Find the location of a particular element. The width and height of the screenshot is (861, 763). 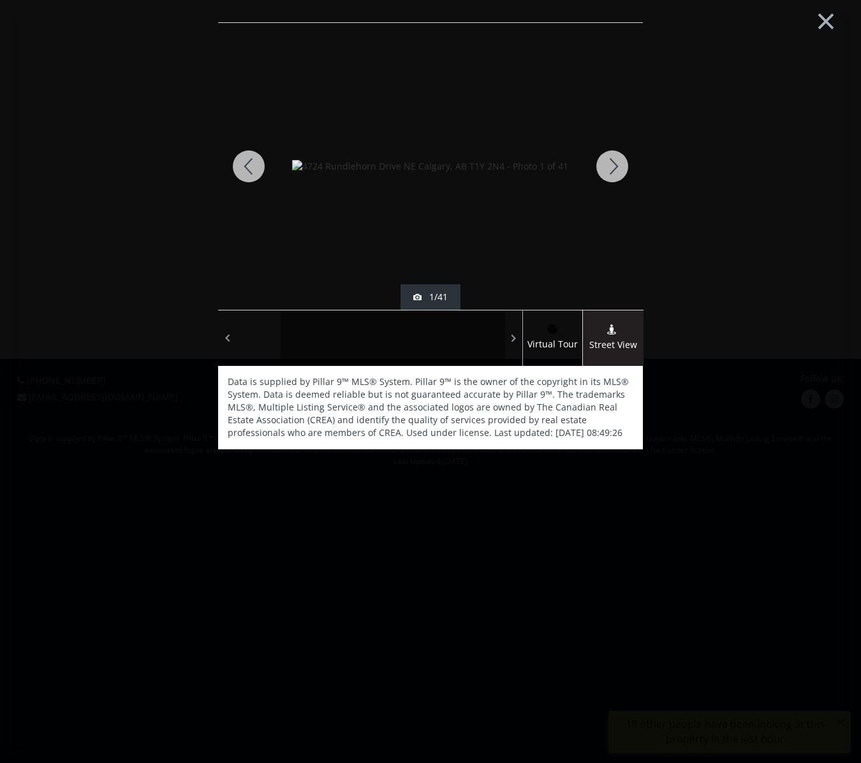

div: 1/41 is located at coordinates (431, 297).